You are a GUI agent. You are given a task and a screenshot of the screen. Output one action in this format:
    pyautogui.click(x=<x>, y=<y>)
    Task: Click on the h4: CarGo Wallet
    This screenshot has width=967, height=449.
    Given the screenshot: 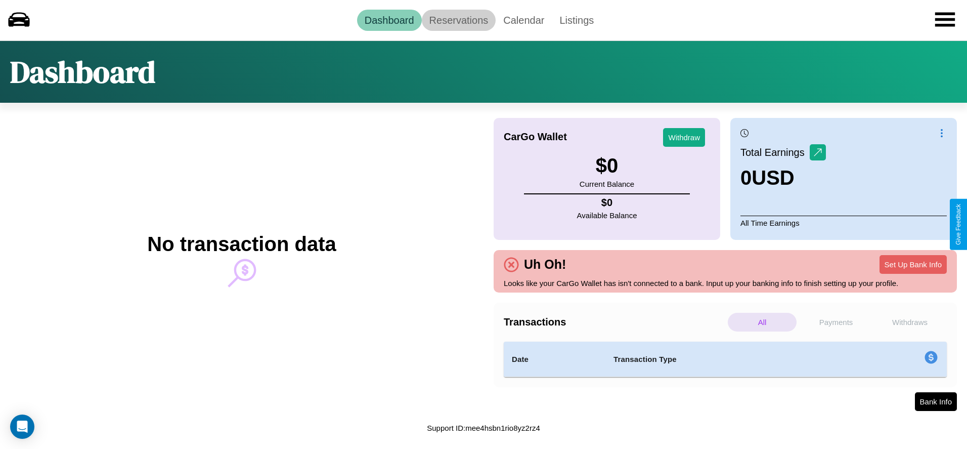 What is the action you would take?
    pyautogui.click(x=535, y=137)
    